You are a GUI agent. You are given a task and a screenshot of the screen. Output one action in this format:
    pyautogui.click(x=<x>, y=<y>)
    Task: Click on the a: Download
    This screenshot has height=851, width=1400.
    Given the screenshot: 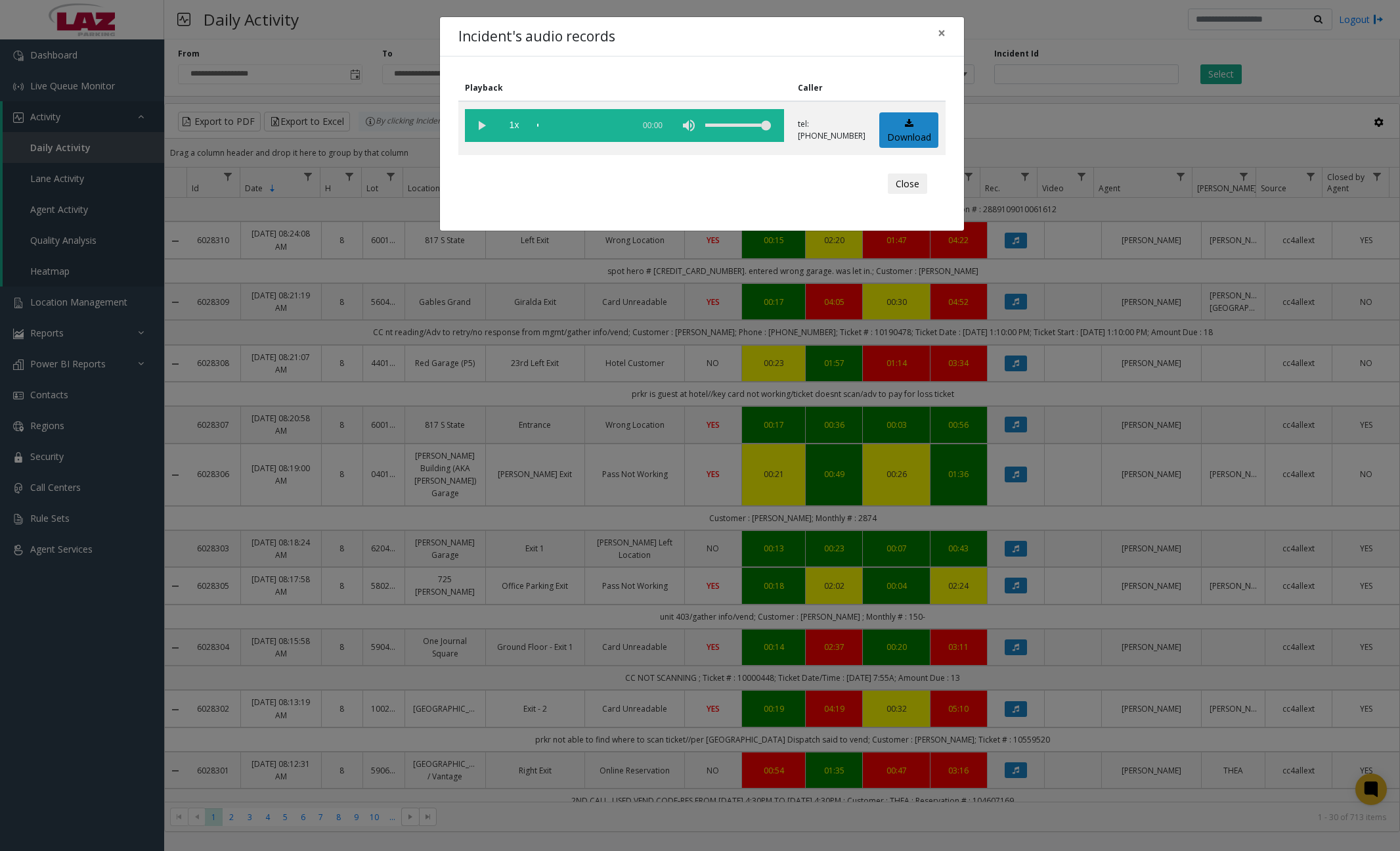 What is the action you would take?
    pyautogui.click(x=909, y=130)
    